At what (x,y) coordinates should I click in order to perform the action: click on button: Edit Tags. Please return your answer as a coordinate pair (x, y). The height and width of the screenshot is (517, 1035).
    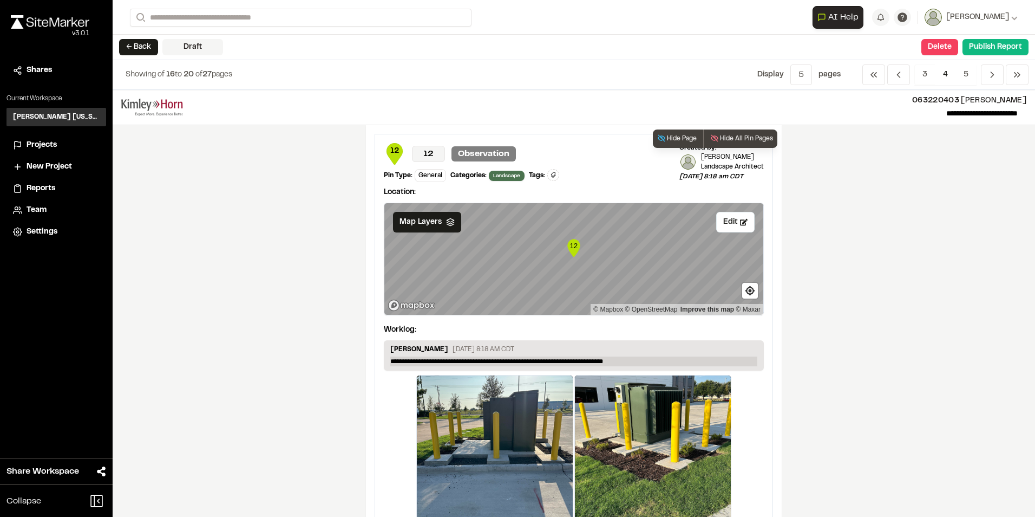
    Looking at the image, I should click on (553, 175).